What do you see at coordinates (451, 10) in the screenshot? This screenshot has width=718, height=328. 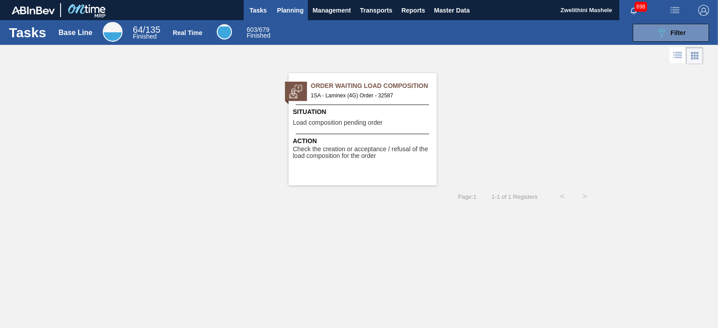 I see `span: Master Data` at bounding box center [451, 10].